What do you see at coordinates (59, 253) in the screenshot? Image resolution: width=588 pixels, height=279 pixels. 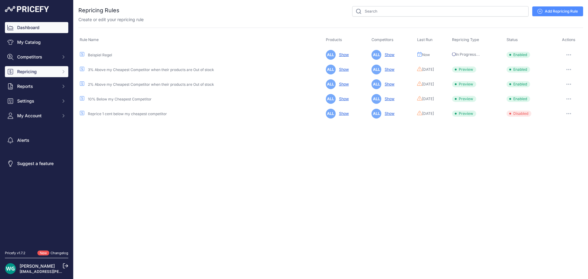 I see `a: Changelog` at bounding box center [59, 253].